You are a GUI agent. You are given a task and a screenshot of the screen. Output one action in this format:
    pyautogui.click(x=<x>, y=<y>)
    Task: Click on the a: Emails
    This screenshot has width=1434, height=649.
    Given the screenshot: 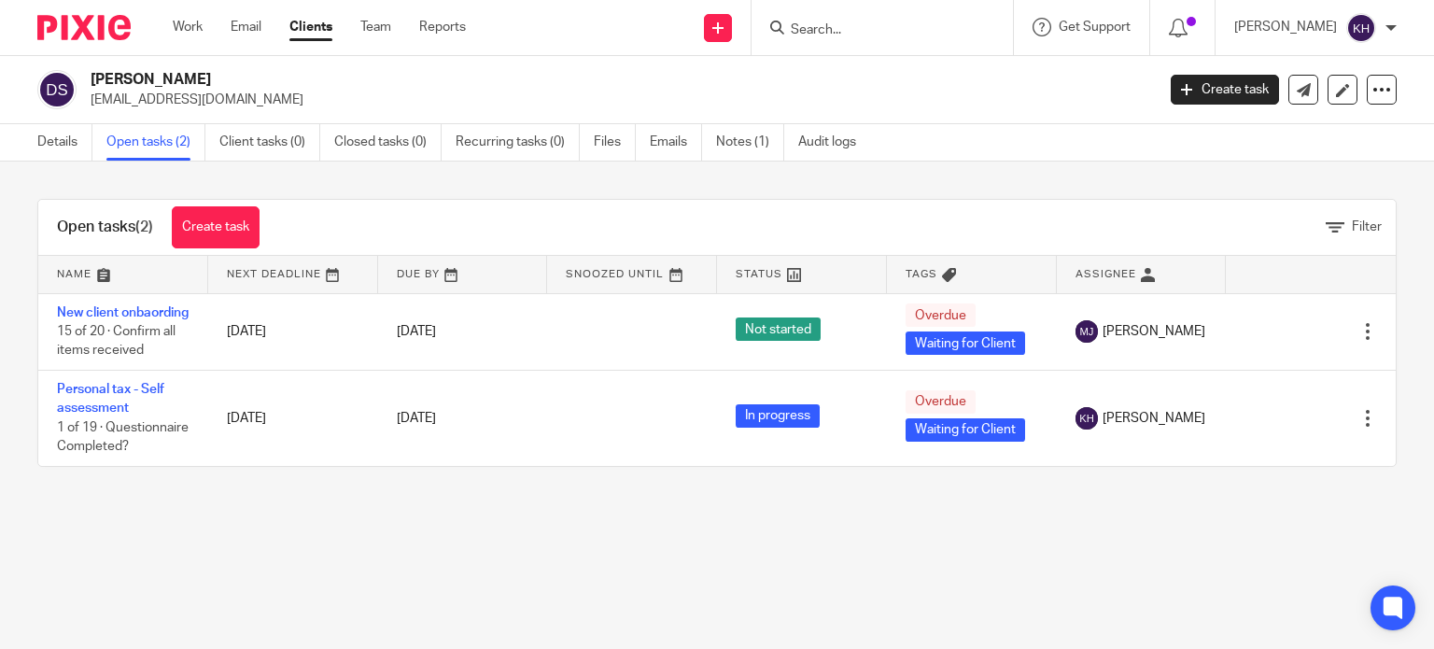 What is the action you would take?
    pyautogui.click(x=676, y=142)
    